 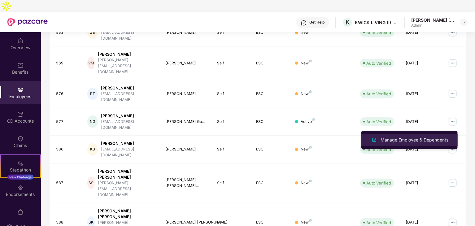 I want to click on div: Stepathon, so click(x=20, y=170).